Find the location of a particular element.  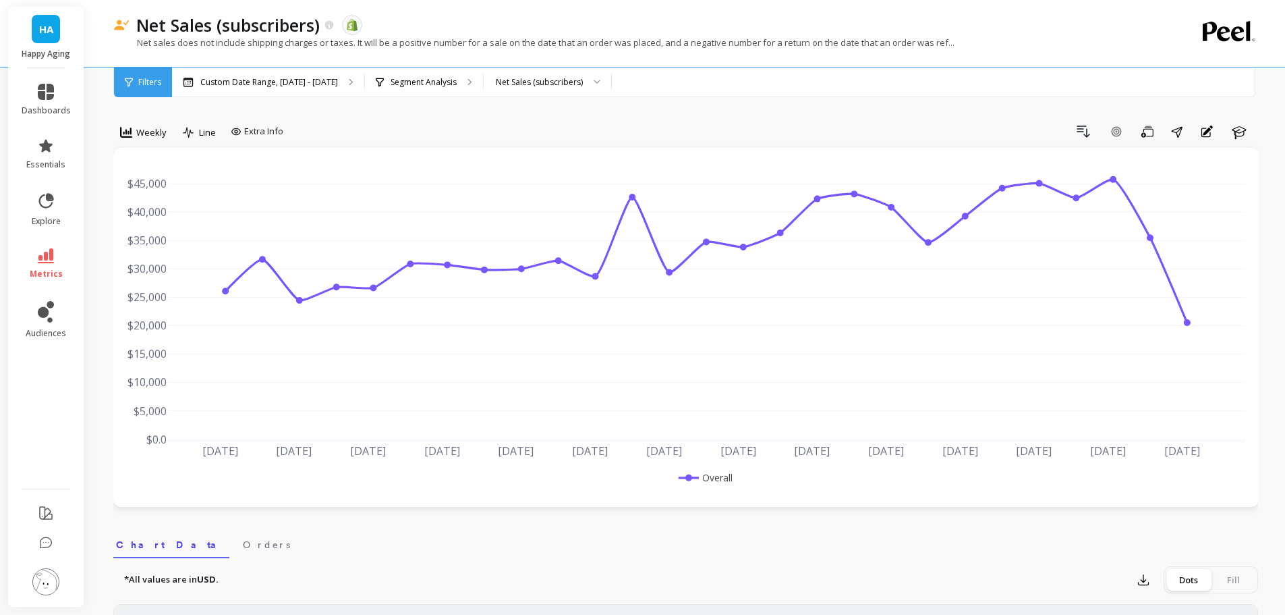

span: Extra Info is located at coordinates (264, 132).